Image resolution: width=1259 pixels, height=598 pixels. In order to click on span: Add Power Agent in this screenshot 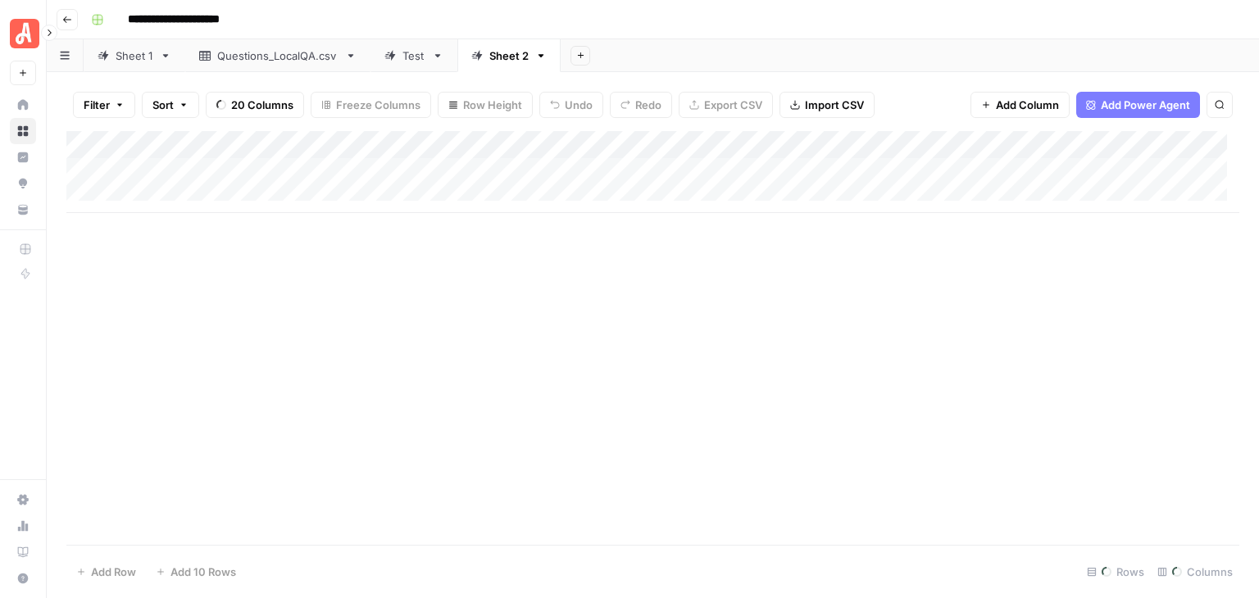, I will do `click(1145, 105)`.